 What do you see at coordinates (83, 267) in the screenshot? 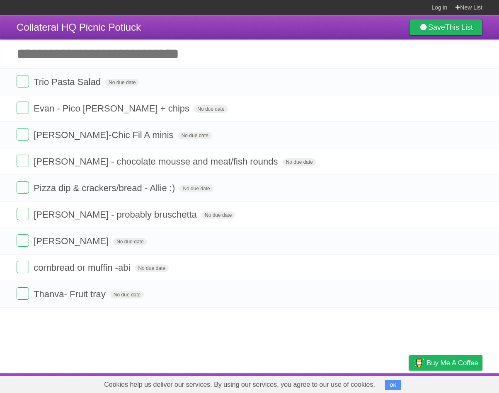
I see `span: cornbread or muffin -abi` at bounding box center [83, 267].